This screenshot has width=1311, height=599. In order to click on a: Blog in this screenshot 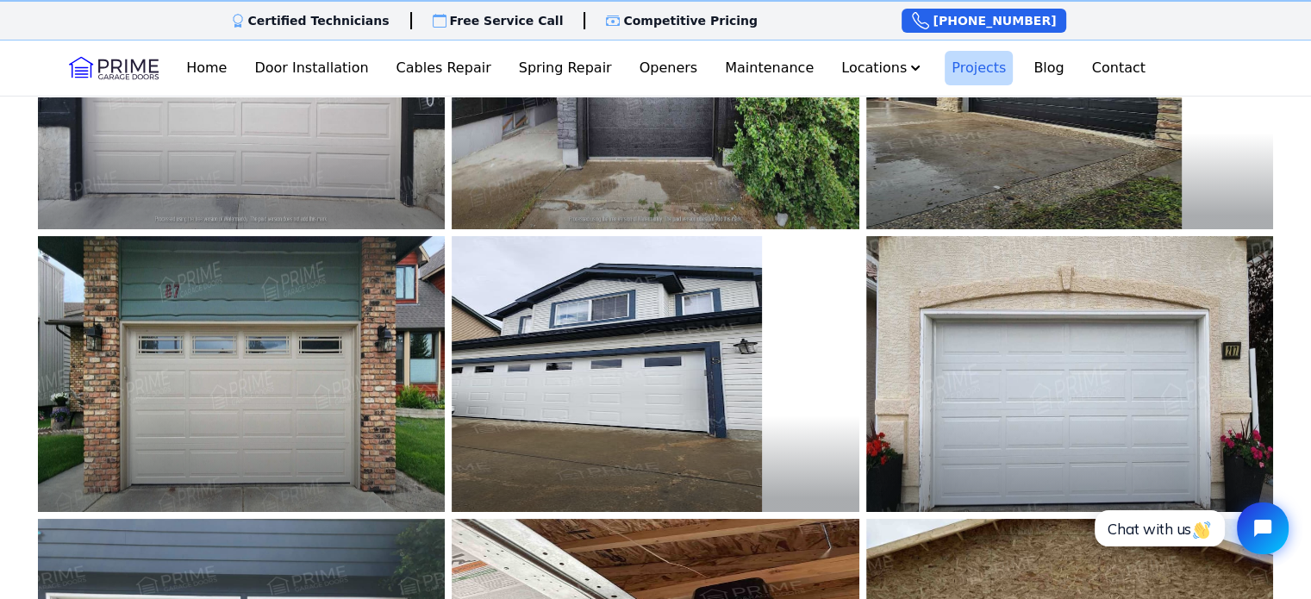, I will do `click(1048, 68)`.